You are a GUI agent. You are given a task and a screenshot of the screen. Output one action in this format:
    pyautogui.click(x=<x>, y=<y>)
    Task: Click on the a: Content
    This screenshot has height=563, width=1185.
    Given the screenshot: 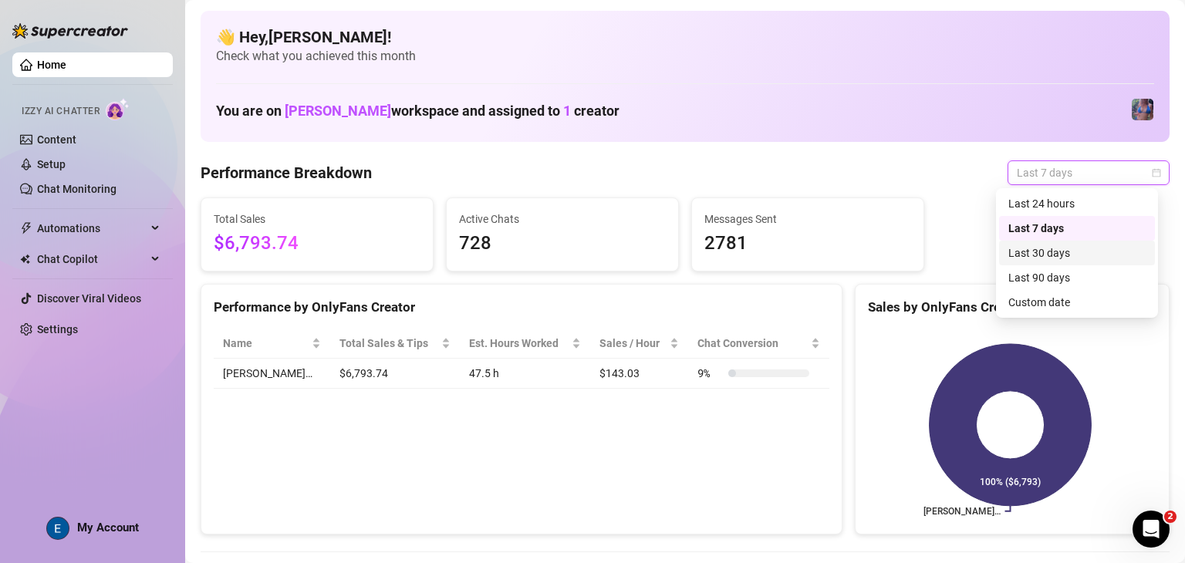 What is the action you would take?
    pyautogui.click(x=56, y=140)
    